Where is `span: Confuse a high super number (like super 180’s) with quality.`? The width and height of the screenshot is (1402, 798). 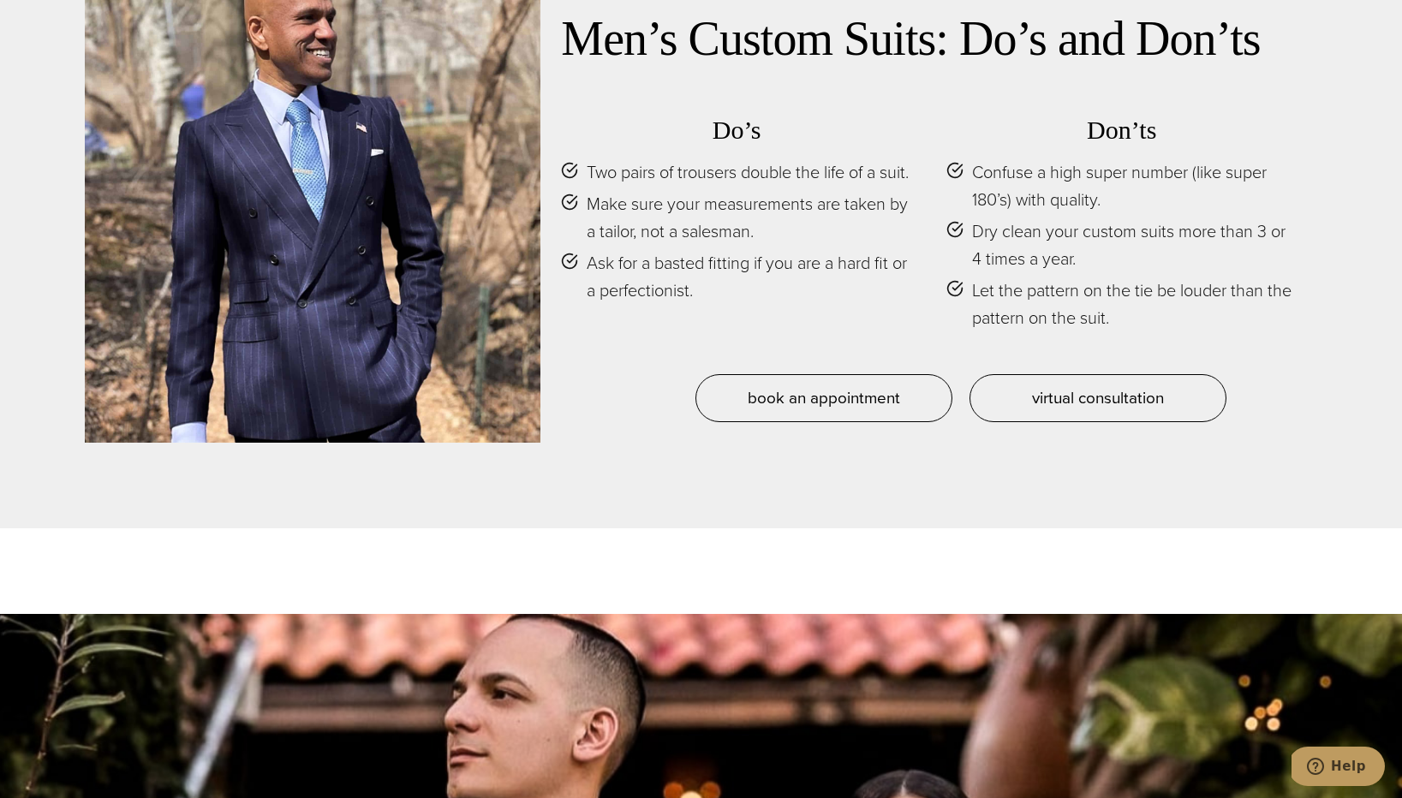
span: Confuse a high super number (like super 180’s) with quality. is located at coordinates (1135, 186).